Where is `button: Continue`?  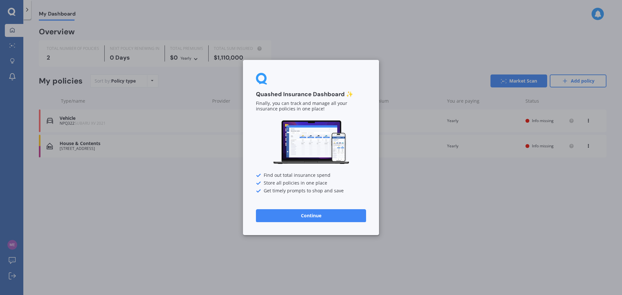 button: Continue is located at coordinates (311, 216).